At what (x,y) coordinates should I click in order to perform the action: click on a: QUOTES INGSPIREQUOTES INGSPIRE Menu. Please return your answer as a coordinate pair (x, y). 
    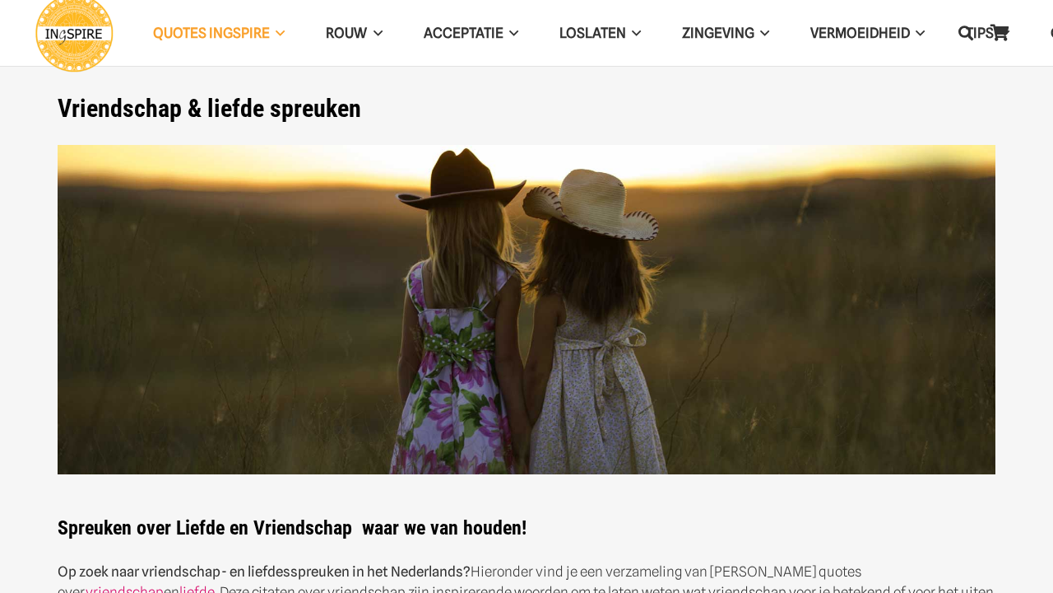
    Looking at the image, I should click on (219, 33).